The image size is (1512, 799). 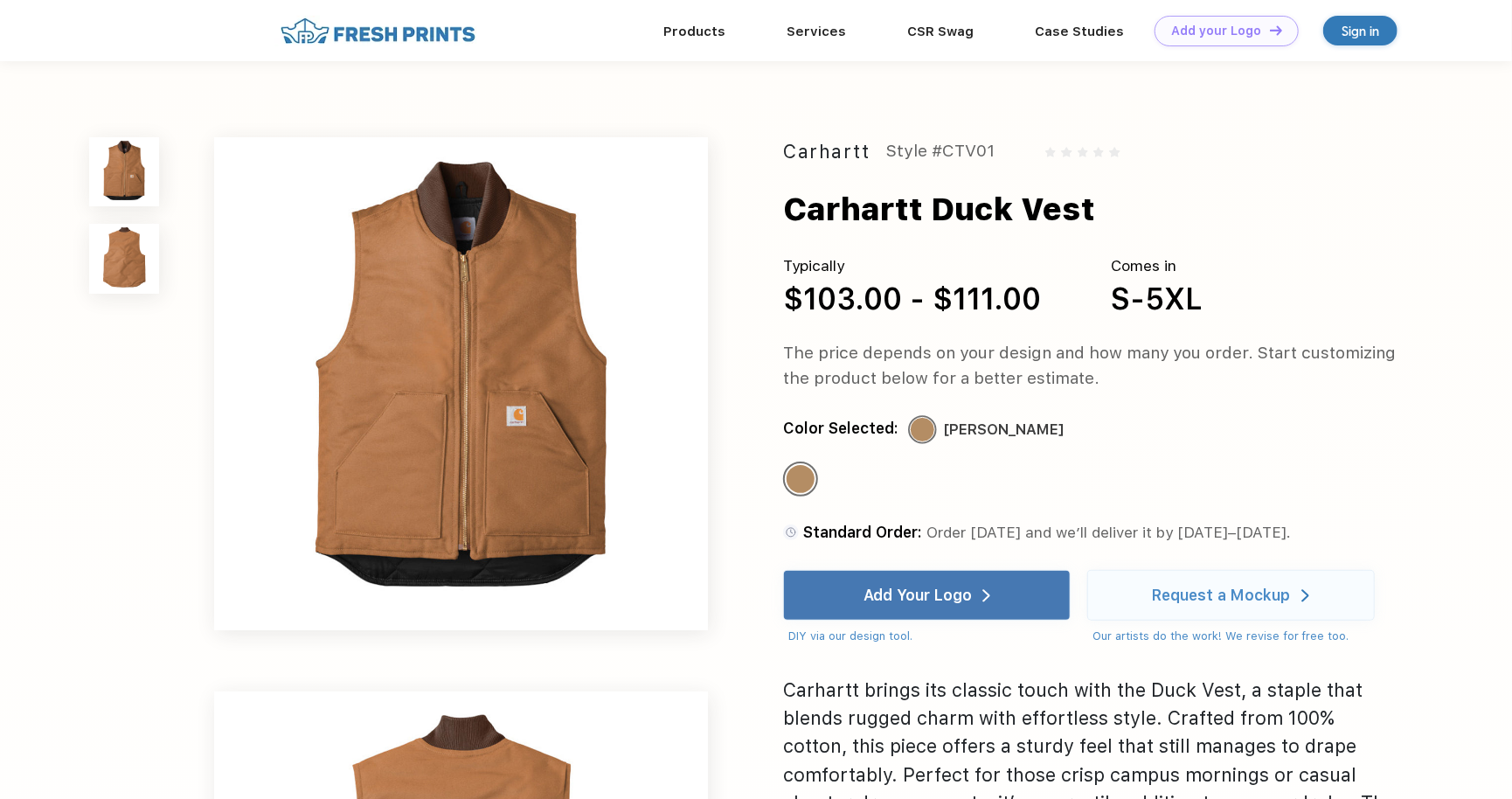 I want to click on div: The price depends on your design and how many you order. Start customizing the product below for ..., so click(x=1093, y=366).